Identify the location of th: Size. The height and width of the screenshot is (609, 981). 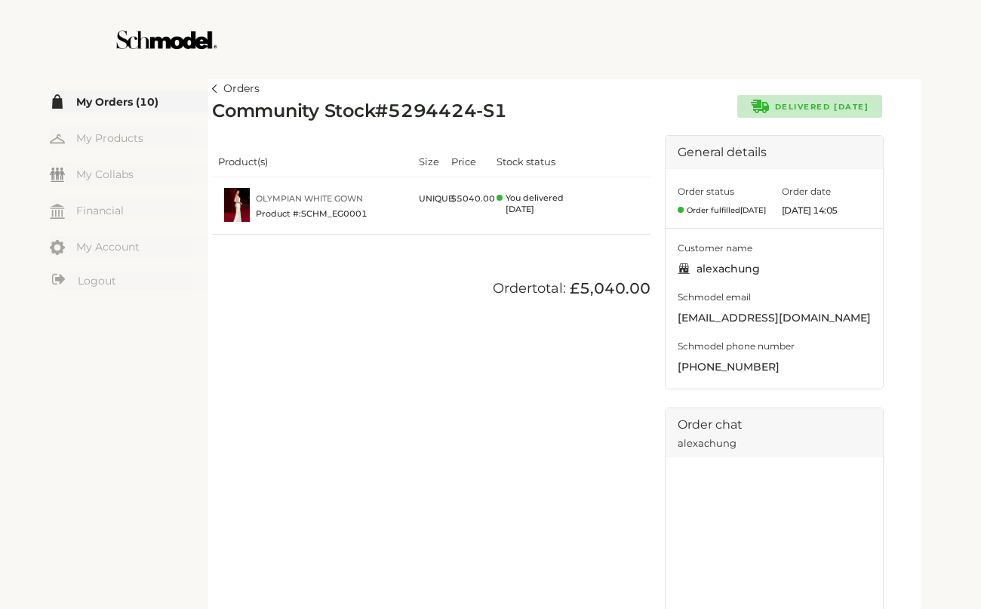
(429, 162).